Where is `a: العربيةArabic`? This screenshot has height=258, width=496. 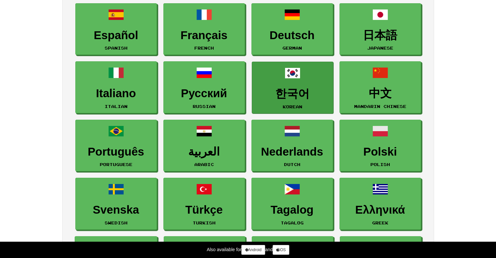
a: العربيةArabic is located at coordinates (204, 145).